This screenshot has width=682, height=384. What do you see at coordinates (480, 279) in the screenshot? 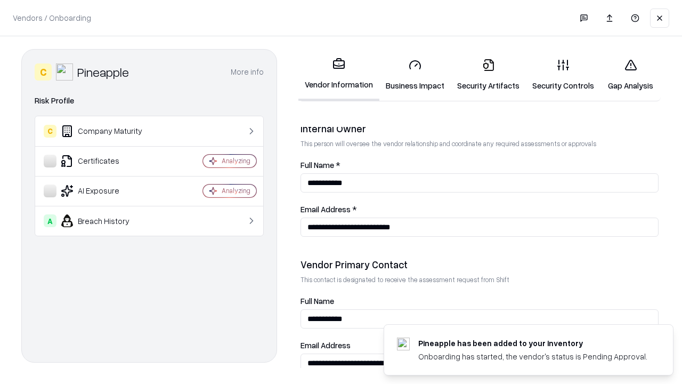
I see `p: This contact is designated to receive the assessment request from Shift` at bounding box center [480, 279].